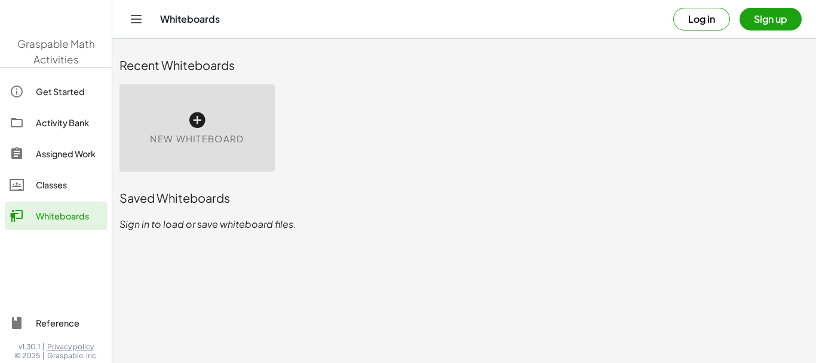 Image resolution: width=816 pixels, height=363 pixels. What do you see at coordinates (701, 19) in the screenshot?
I see `button: Log in` at bounding box center [701, 19].